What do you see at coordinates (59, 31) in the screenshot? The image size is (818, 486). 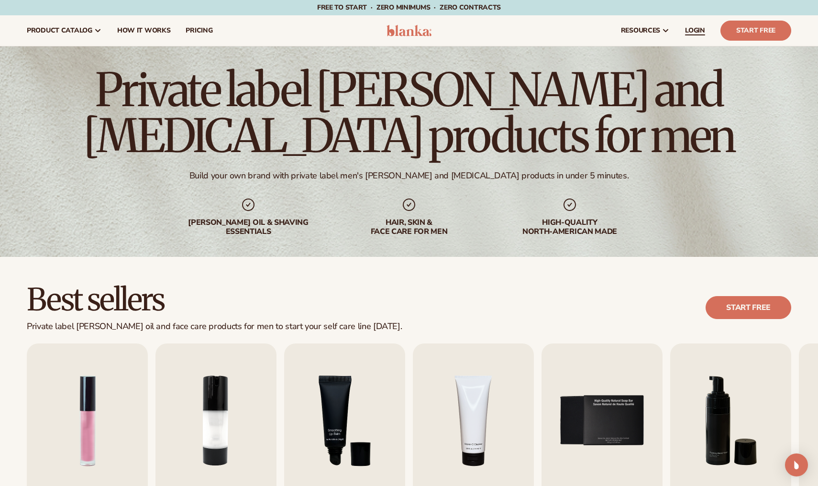 I see `span: product catalog` at bounding box center [59, 31].